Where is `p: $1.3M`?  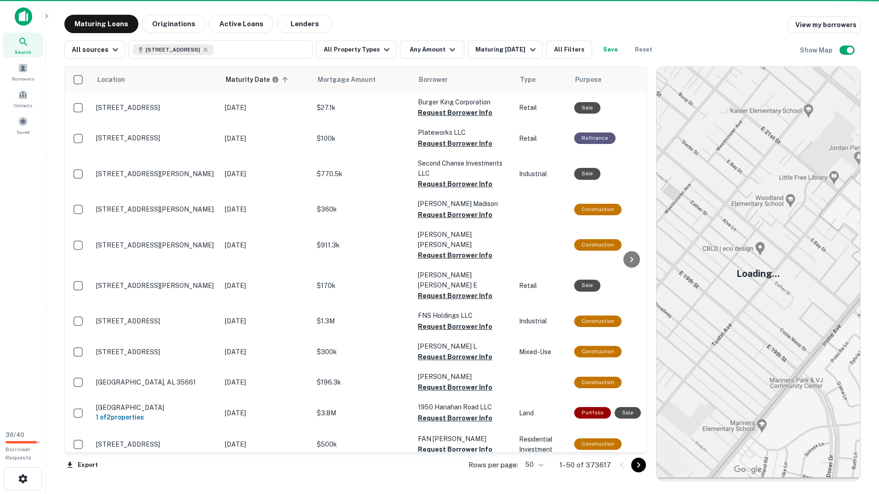 p: $1.3M is located at coordinates (363, 321).